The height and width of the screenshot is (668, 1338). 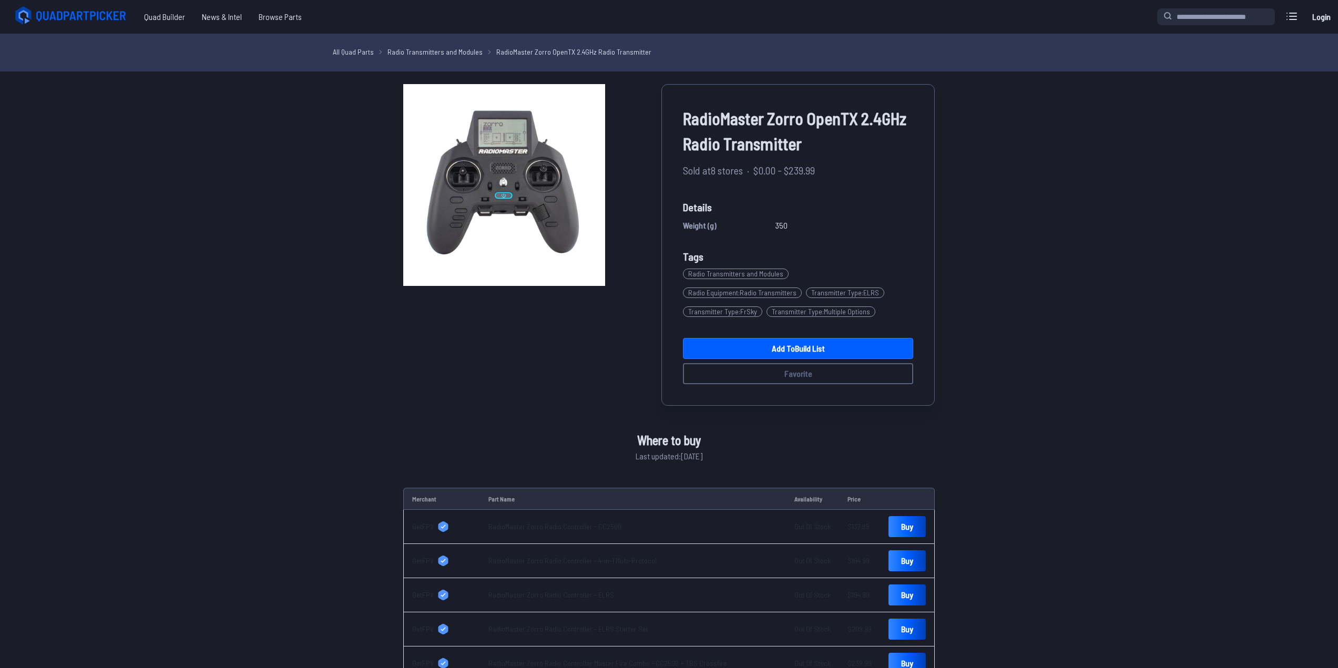 What do you see at coordinates (280, 17) in the screenshot?
I see `span: Browse Parts` at bounding box center [280, 17].